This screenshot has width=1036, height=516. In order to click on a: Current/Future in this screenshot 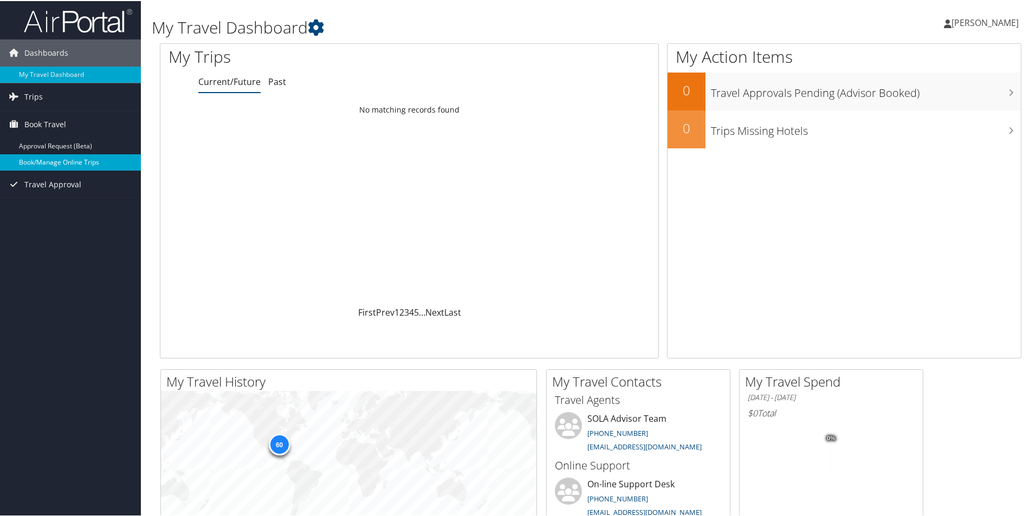, I will do `click(229, 81)`.